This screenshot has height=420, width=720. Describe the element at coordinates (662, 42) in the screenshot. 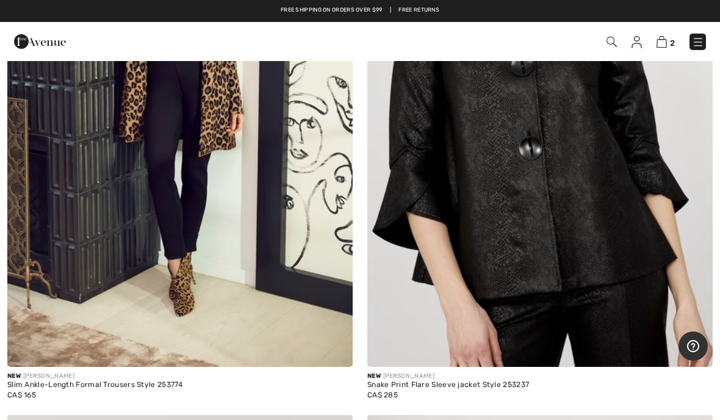

I see `img: Shopping Bag` at that location.